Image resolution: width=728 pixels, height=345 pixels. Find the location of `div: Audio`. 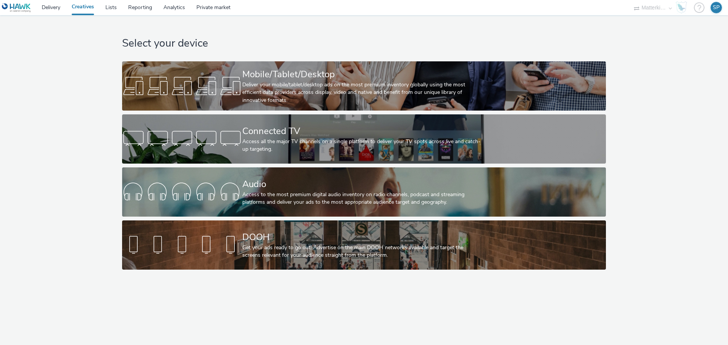

div: Audio is located at coordinates (362, 184).